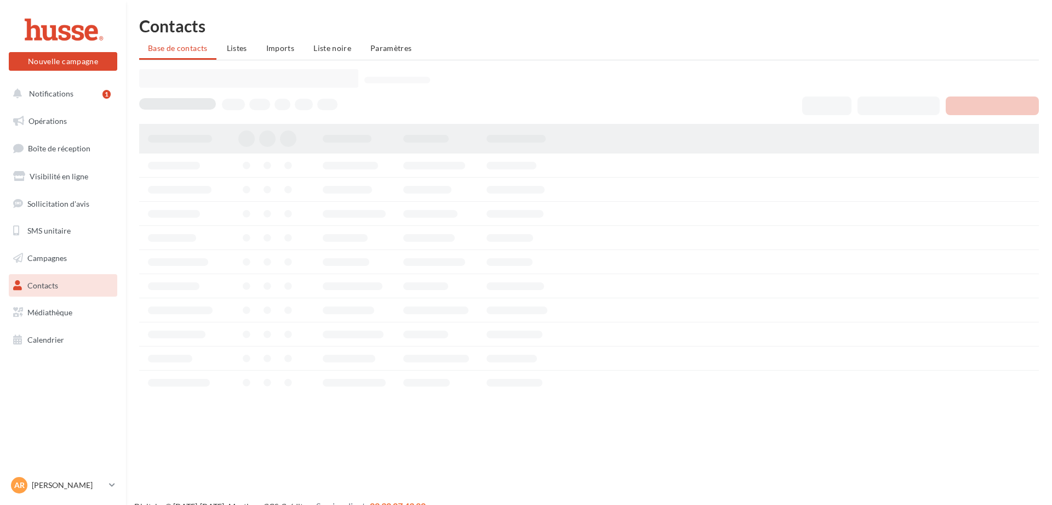 The height and width of the screenshot is (505, 1052). What do you see at coordinates (19, 485) in the screenshot?
I see `span: AR` at bounding box center [19, 485].